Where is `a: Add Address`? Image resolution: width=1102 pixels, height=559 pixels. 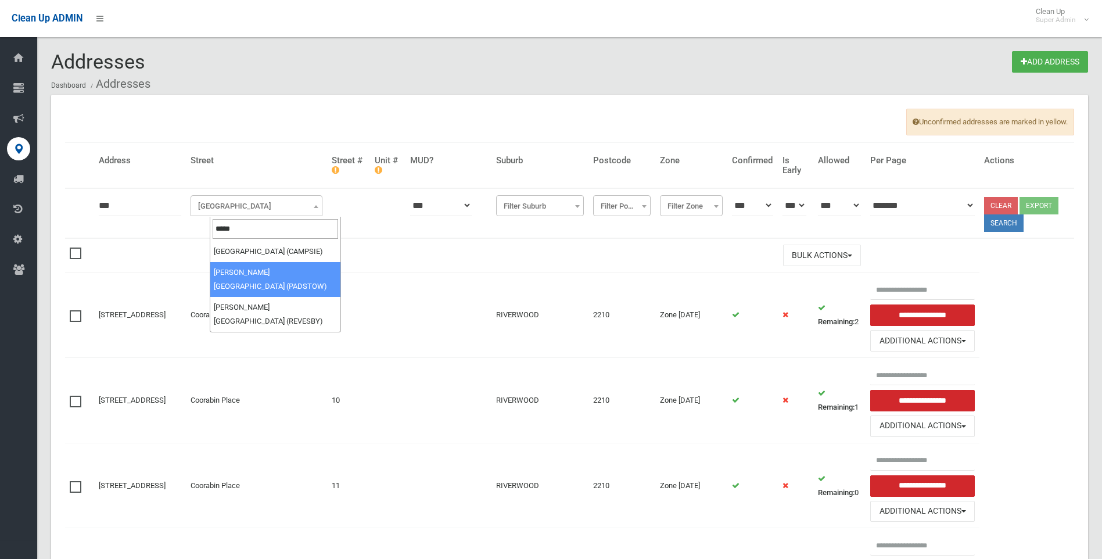 a: Add Address is located at coordinates (1050, 62).